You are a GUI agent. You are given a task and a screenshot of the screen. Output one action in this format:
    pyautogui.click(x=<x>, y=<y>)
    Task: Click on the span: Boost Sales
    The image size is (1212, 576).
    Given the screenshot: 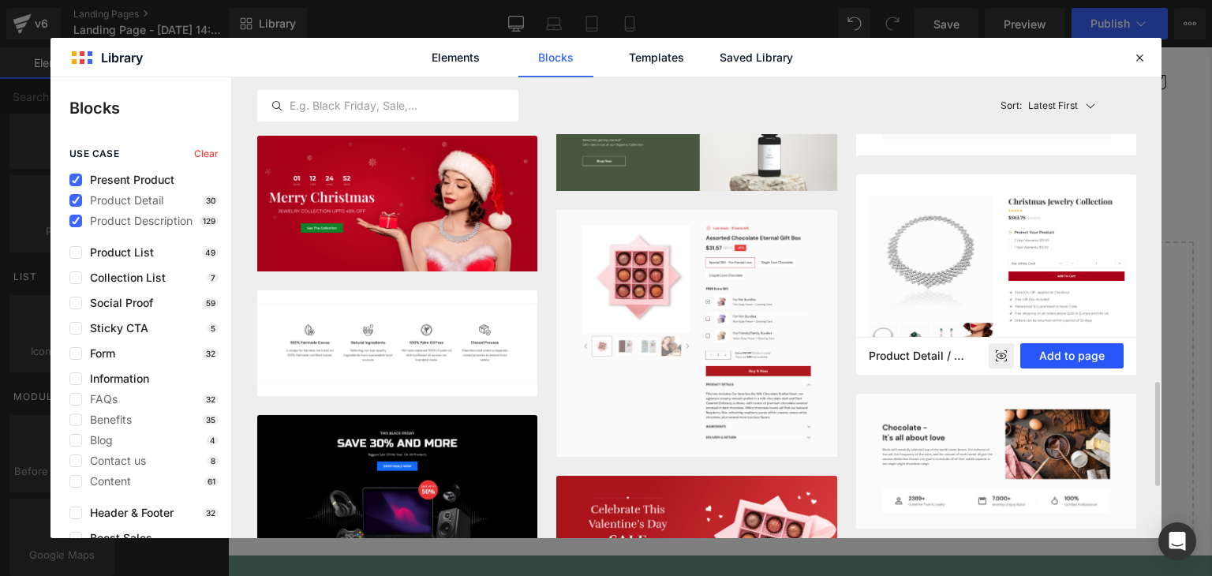 What is the action you would take?
    pyautogui.click(x=117, y=538)
    